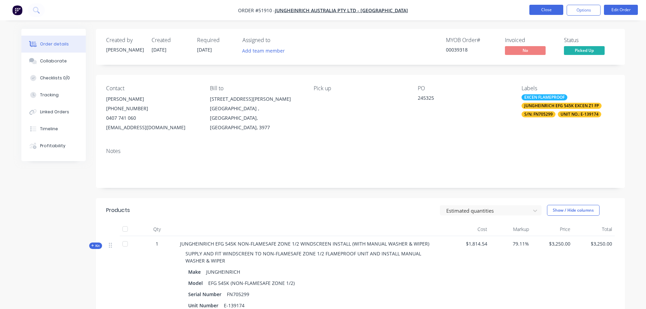 The width and height of the screenshot is (646, 309). I want to click on div: Collaborate, so click(53, 61).